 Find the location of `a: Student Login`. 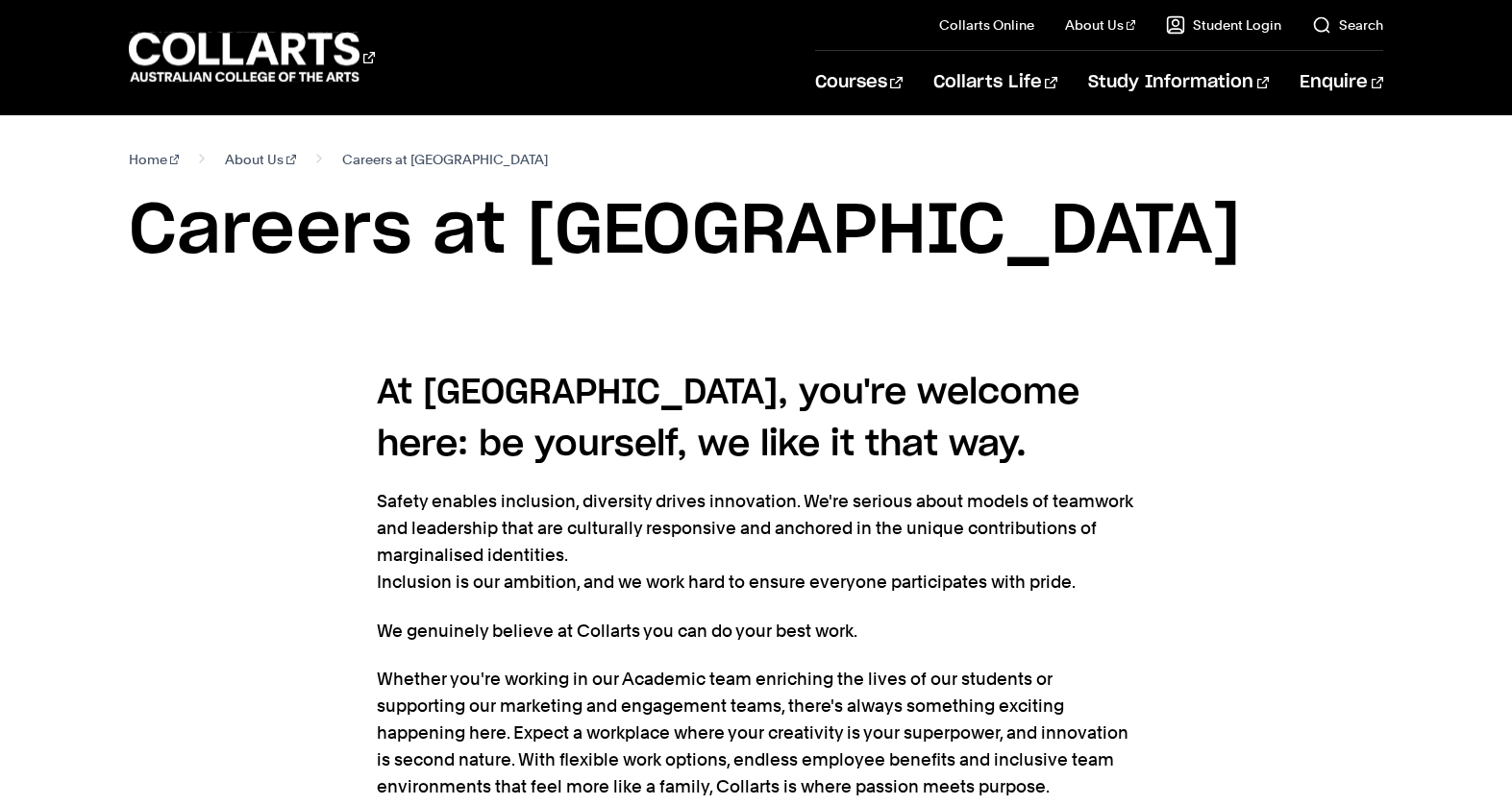

a: Student Login is located at coordinates (1223, 25).